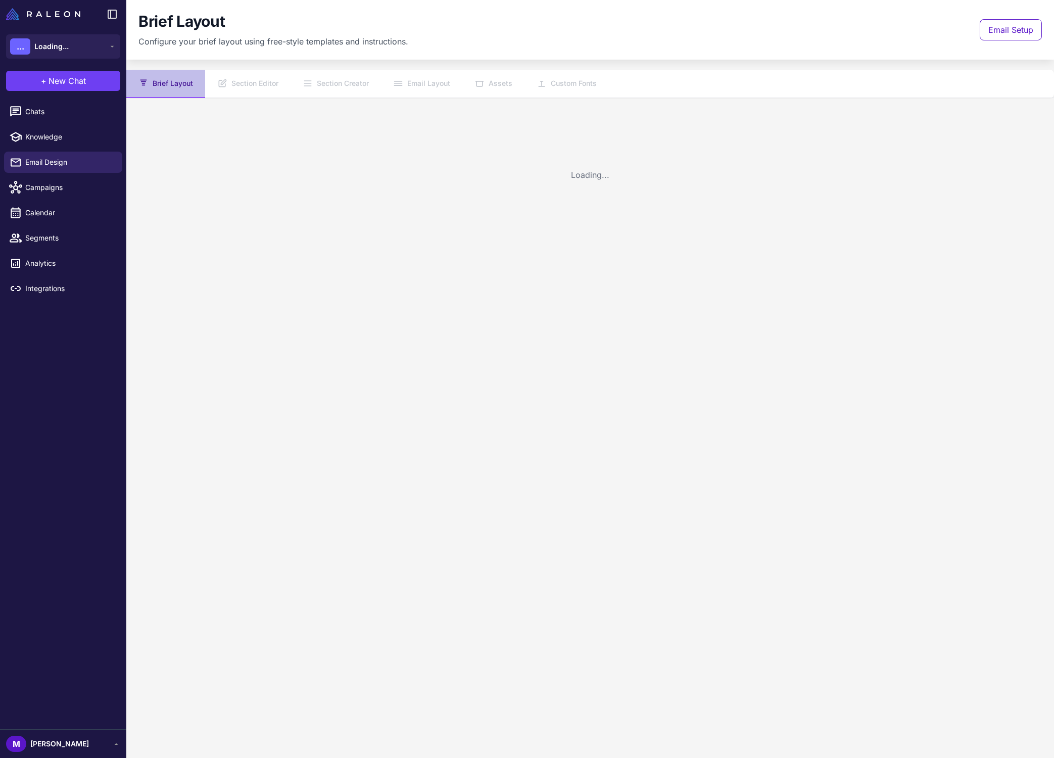  Describe the element at coordinates (63, 112) in the screenshot. I see `a: Chats` at that location.